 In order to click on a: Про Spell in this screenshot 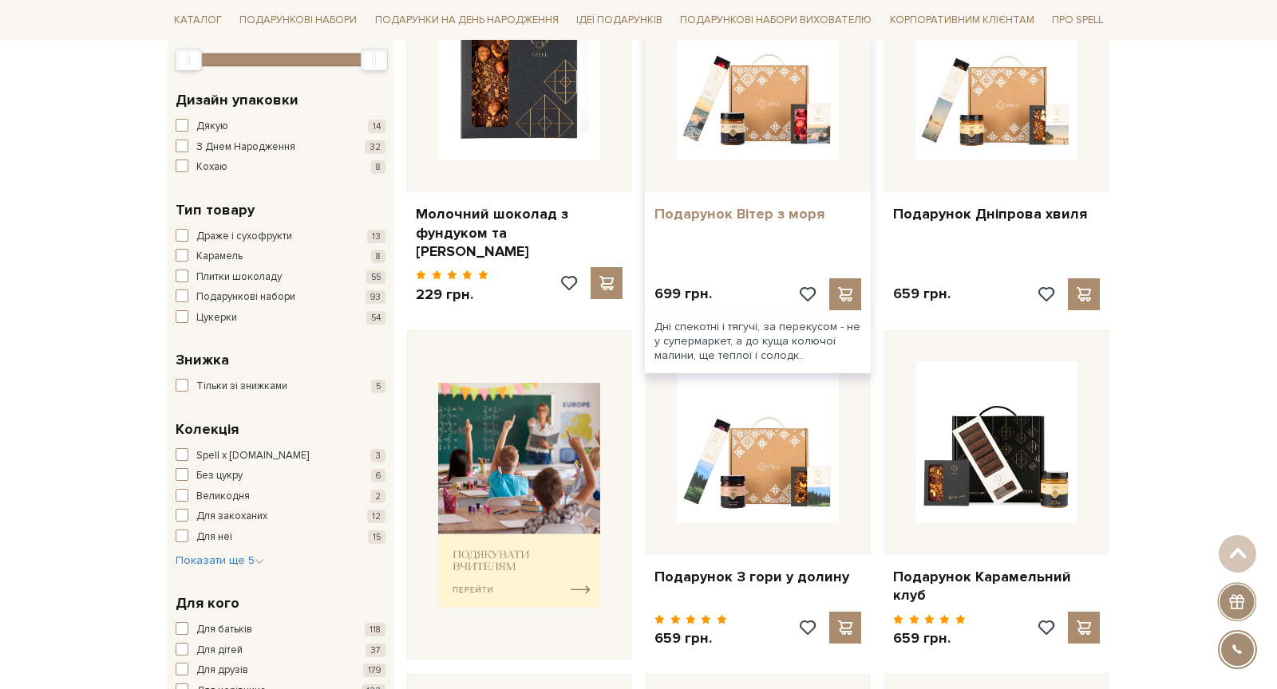, I will do `click(1077, 20)`.